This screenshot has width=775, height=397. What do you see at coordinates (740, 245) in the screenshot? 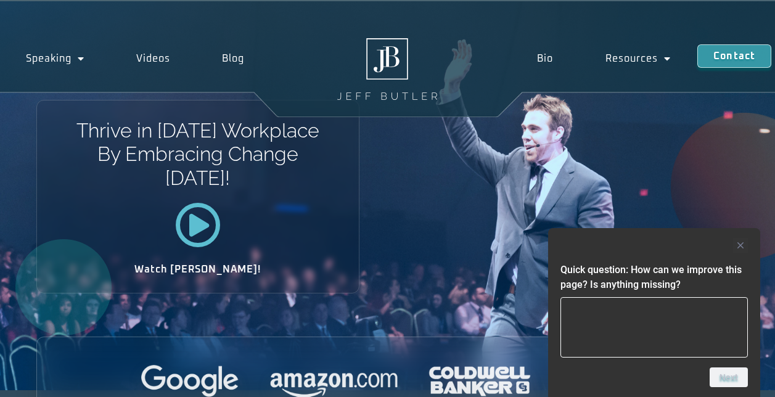
I see `button: Hide survey` at bounding box center [740, 245].